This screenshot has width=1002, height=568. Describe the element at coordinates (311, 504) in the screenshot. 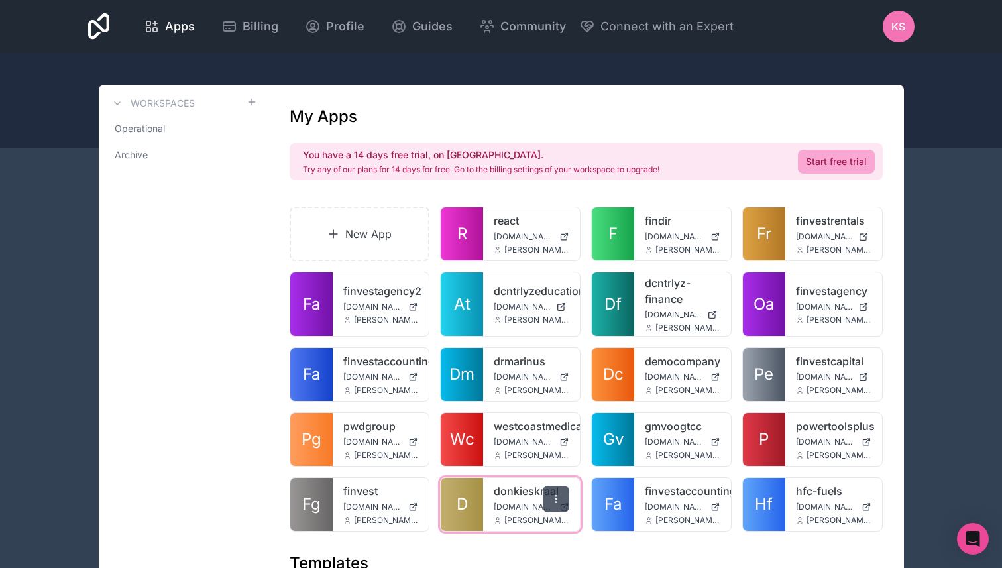

I see `span: Fg` at that location.